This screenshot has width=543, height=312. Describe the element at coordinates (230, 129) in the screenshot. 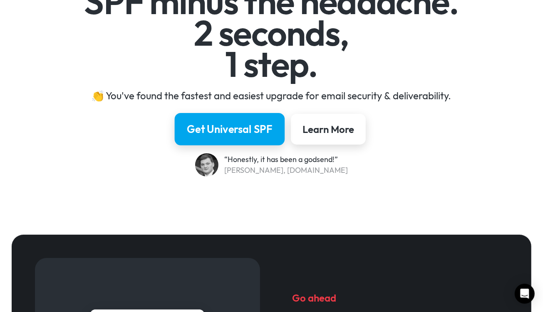

I see `a: Get Universal SPF` at that location.